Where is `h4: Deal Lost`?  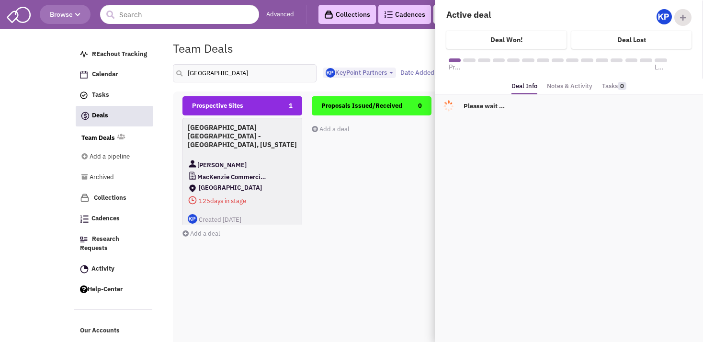 h4: Deal Lost is located at coordinates (631, 40).